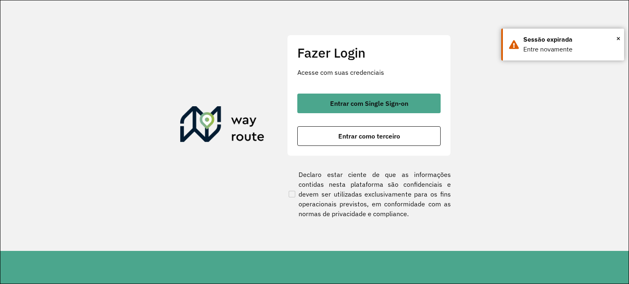  What do you see at coordinates (222, 126) in the screenshot?
I see `img: Roteirizador AmbevTech` at bounding box center [222, 126].